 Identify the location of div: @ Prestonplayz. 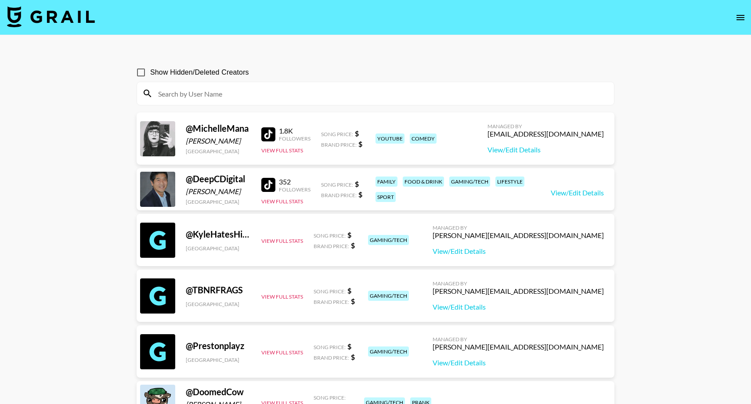
(218, 346).